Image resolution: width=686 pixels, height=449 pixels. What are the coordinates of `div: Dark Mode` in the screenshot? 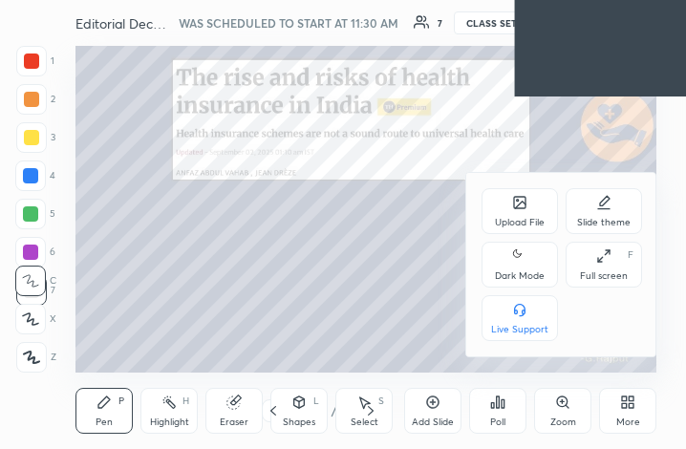 It's located at (519, 276).